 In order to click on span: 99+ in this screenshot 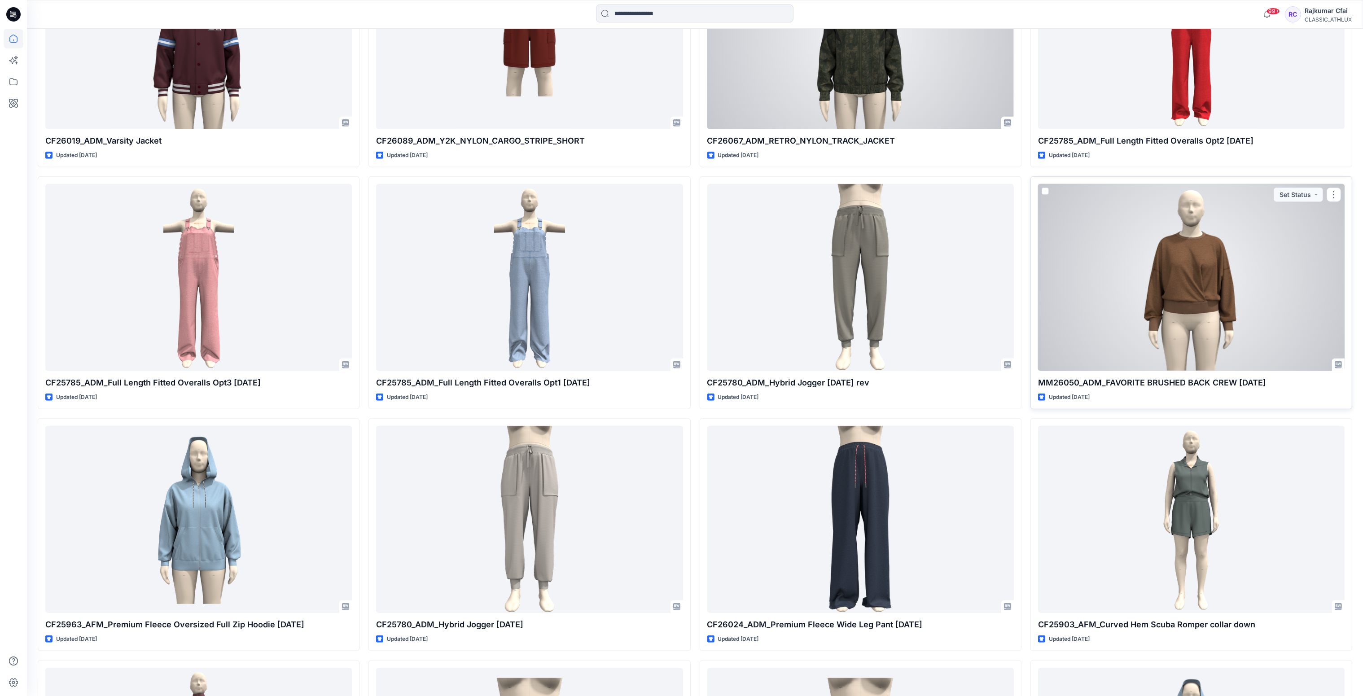, I will do `click(1273, 11)`.